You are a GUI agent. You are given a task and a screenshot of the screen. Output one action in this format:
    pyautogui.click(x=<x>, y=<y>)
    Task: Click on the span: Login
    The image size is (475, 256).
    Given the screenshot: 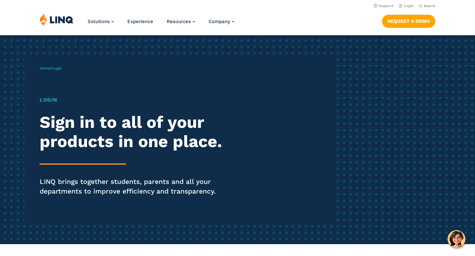 What is the action you would take?
    pyautogui.click(x=57, y=68)
    